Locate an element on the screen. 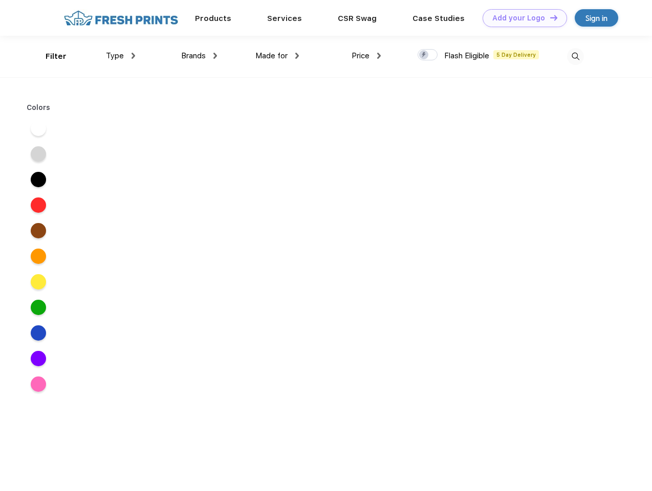 The image size is (652, 491). a: Sign in is located at coordinates (596, 18).